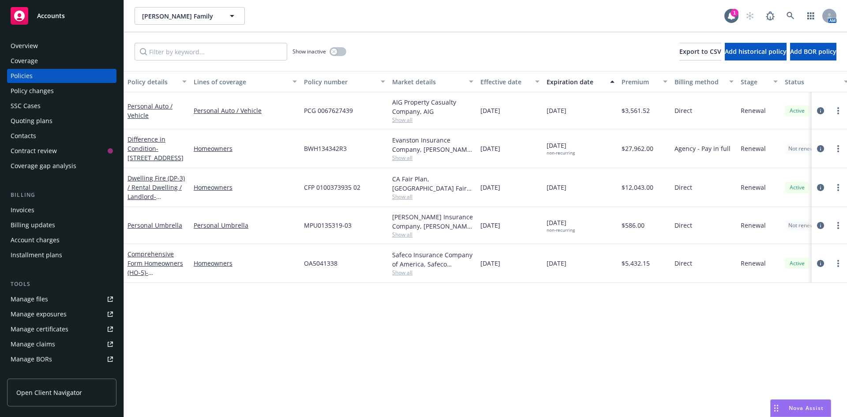 Image resolution: width=847 pixels, height=417 pixels. Describe the element at coordinates (805, 149) in the screenshot. I see `span: Not renewing` at that location.